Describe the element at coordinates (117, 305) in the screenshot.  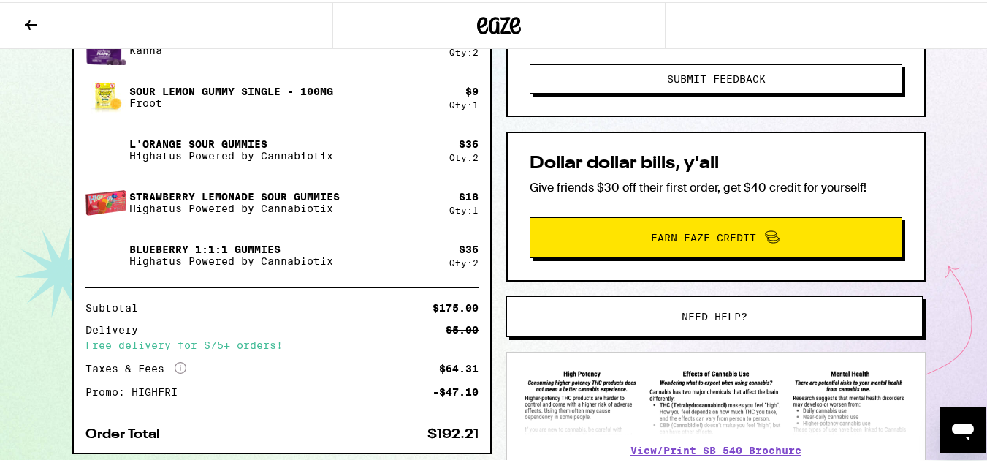
I see `div: Subtotal` at that location.